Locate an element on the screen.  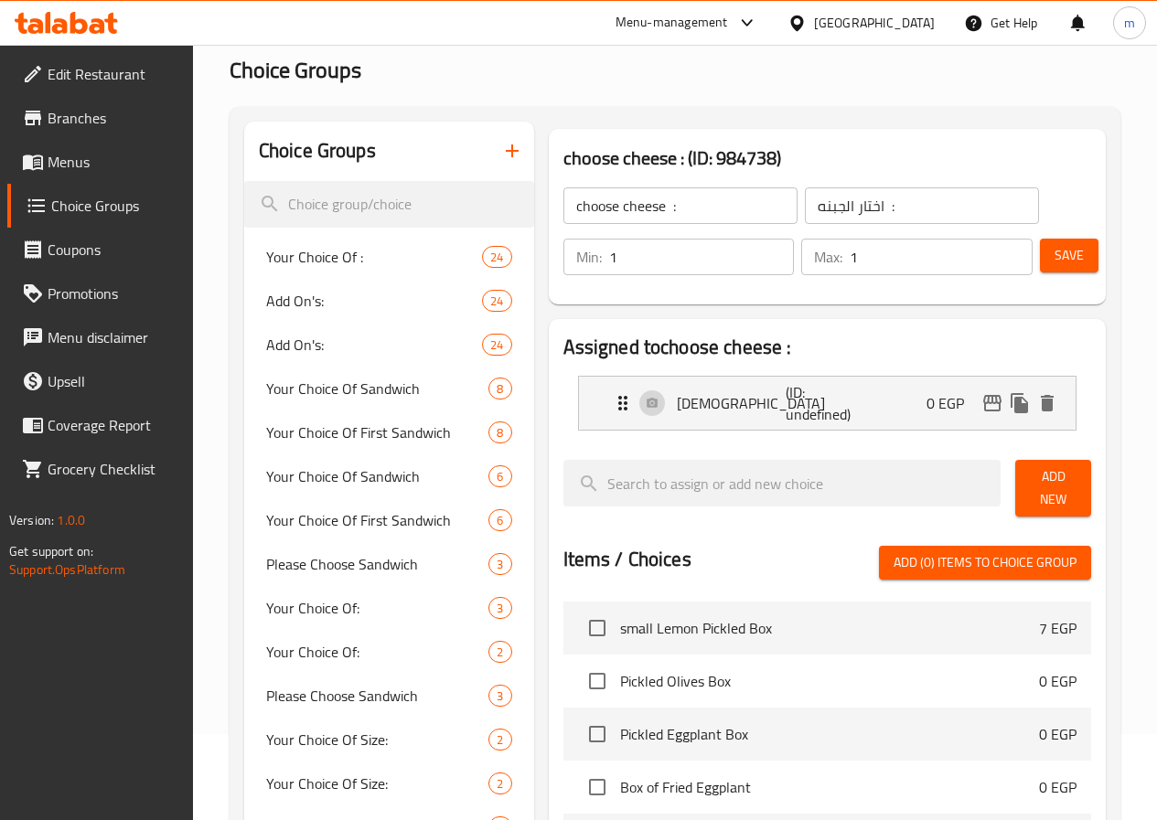
p: Min: is located at coordinates (589, 257).